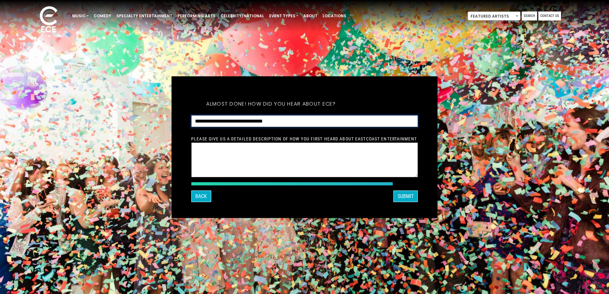  Describe the element at coordinates (334, 16) in the screenshot. I see `a: Locations` at that location.